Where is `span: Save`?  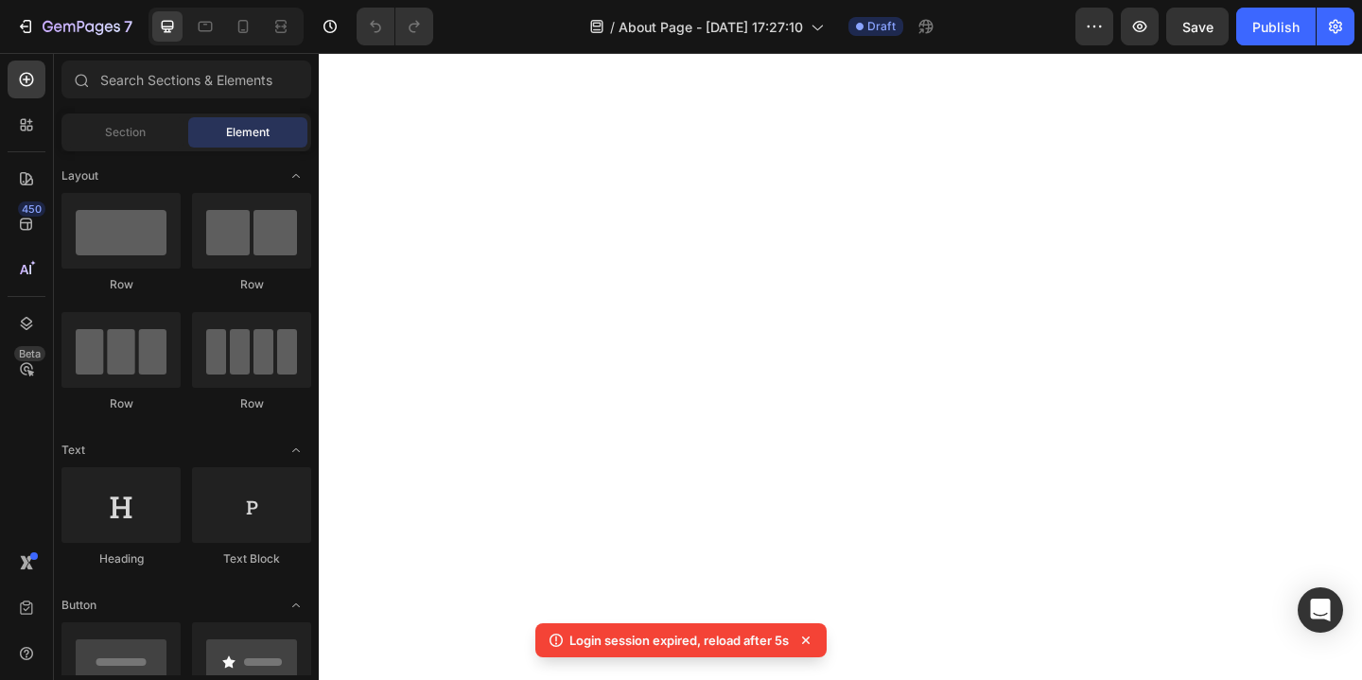 span: Save is located at coordinates (1198, 26).